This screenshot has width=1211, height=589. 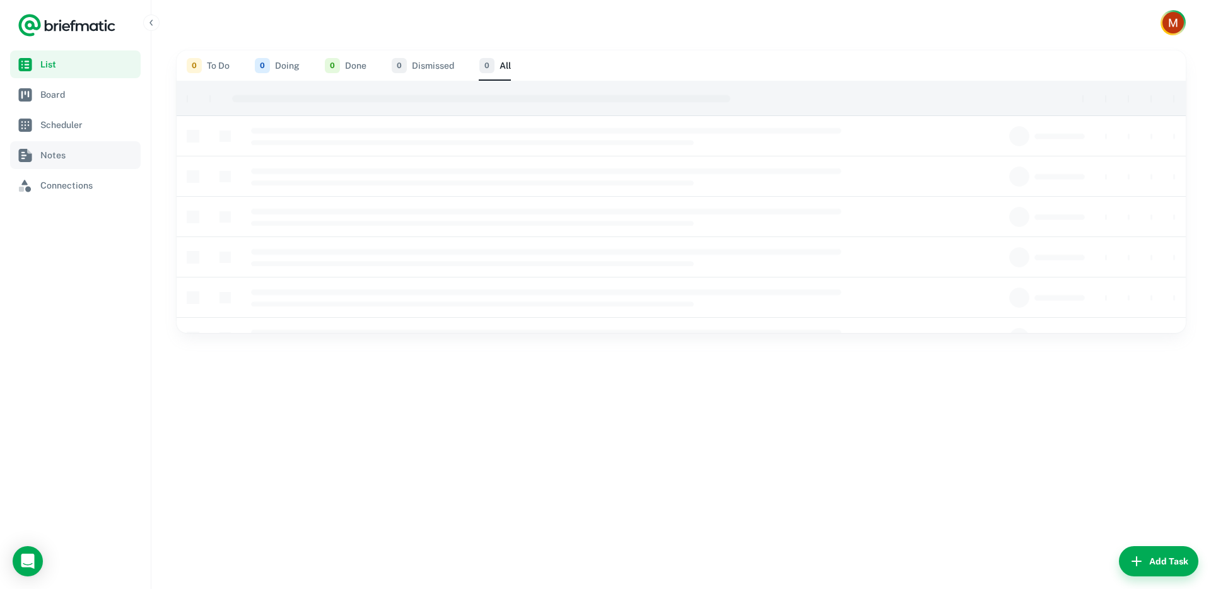 What do you see at coordinates (88, 64) in the screenshot?
I see `span: List` at bounding box center [88, 64].